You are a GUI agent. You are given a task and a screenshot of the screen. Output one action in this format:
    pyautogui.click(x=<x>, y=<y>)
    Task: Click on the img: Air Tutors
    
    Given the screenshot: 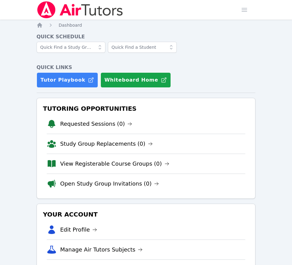 What is the action you would take?
    pyautogui.click(x=80, y=10)
    